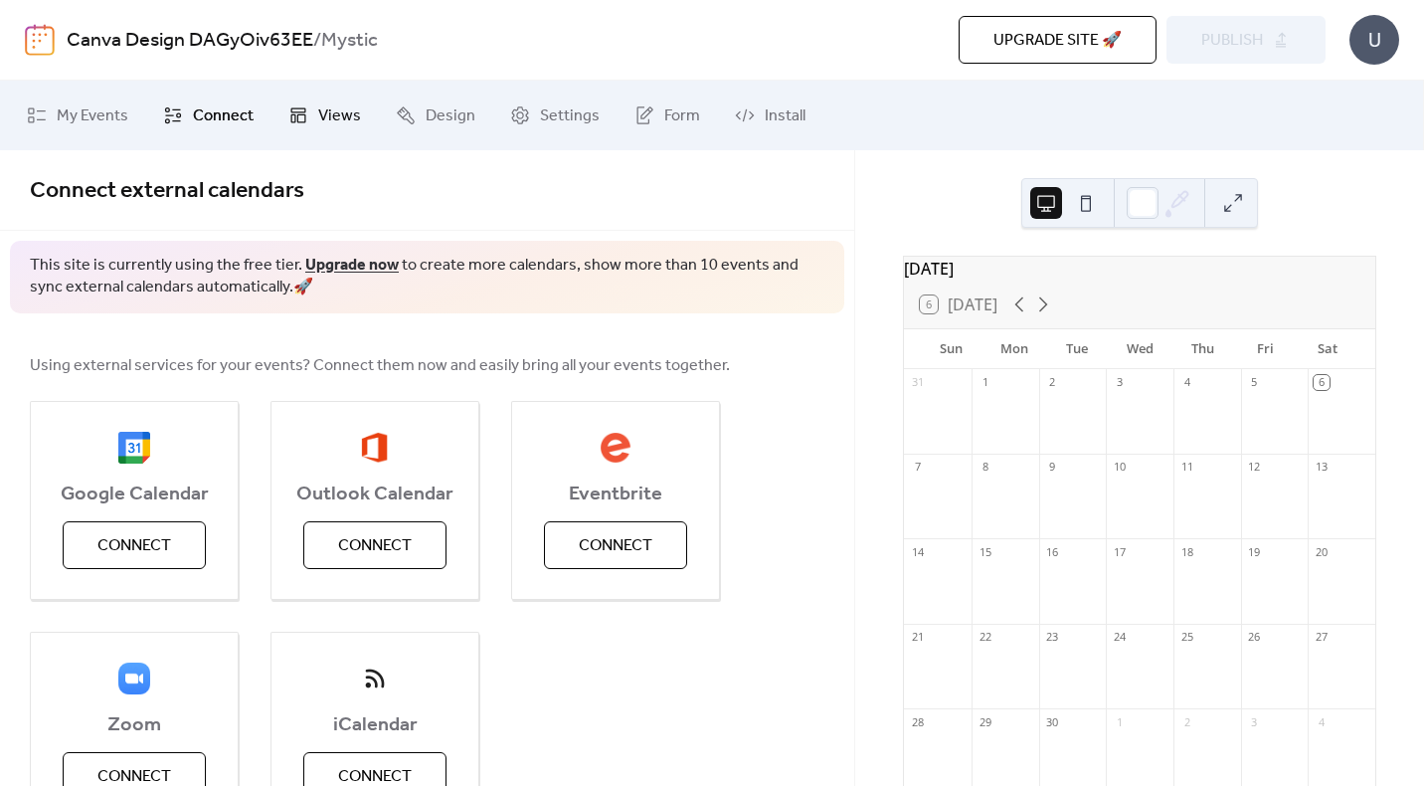  I want to click on span: Settings, so click(570, 116).